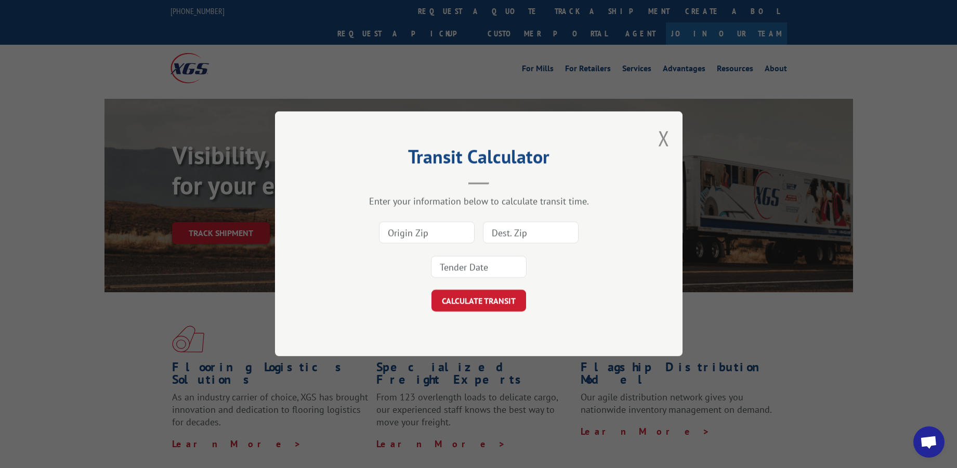 This screenshot has width=957, height=468. I want to click on input: Tender Date, so click(479, 267).